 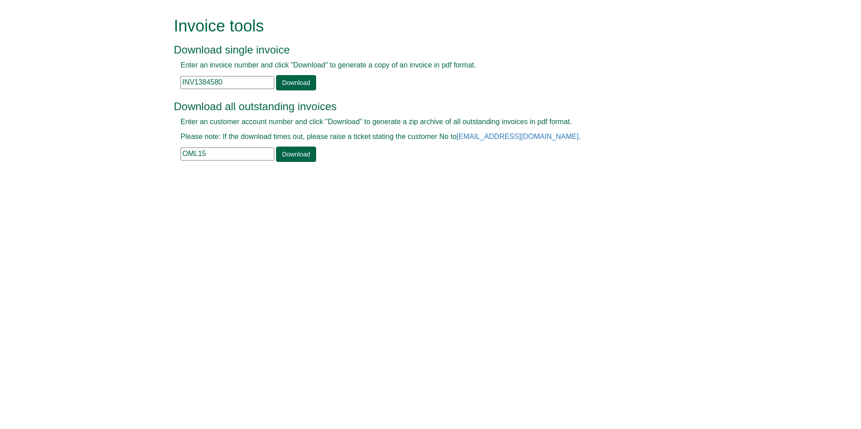 I want to click on h3: Download all outstanding invoices, so click(x=420, y=107).